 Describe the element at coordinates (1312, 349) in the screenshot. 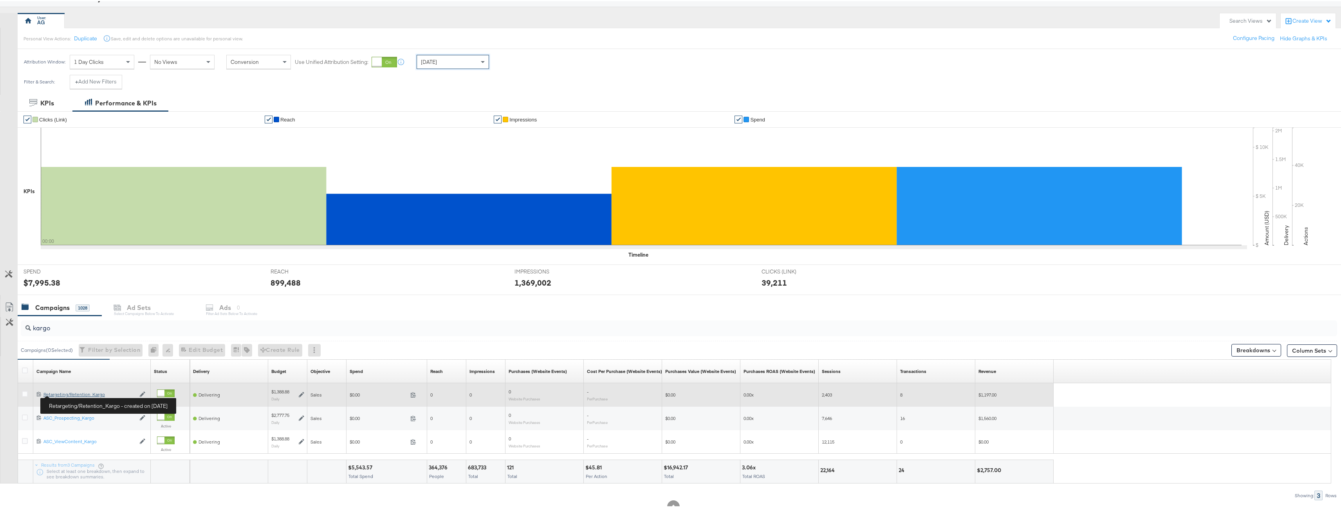

I see `button: Column Sets` at that location.